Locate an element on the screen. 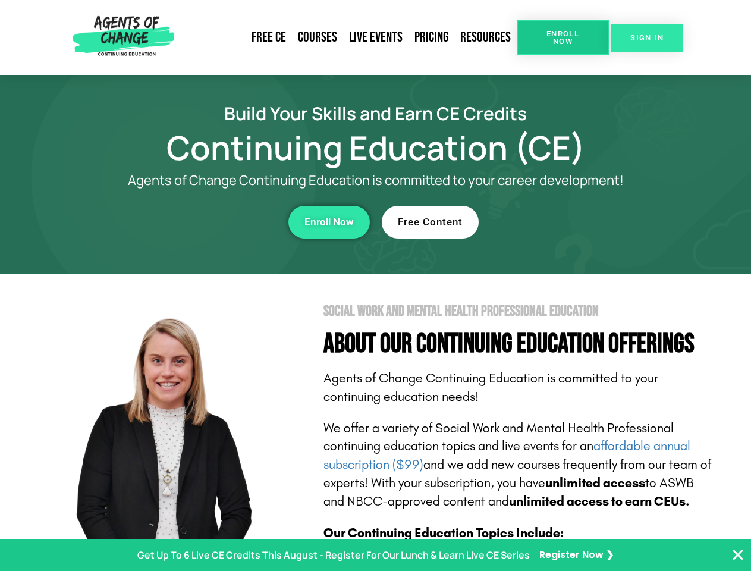 The width and height of the screenshot is (751, 571). h4: About Our Continuing Education Offerings is located at coordinates (519, 344).